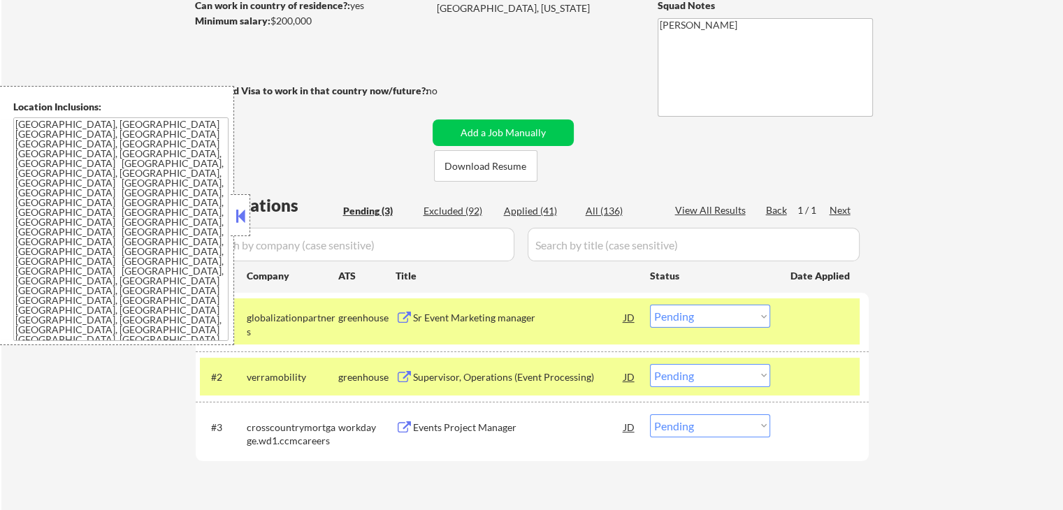 This screenshot has width=1063, height=510. Describe the element at coordinates (367, 428) in the screenshot. I see `div: workday` at that location.